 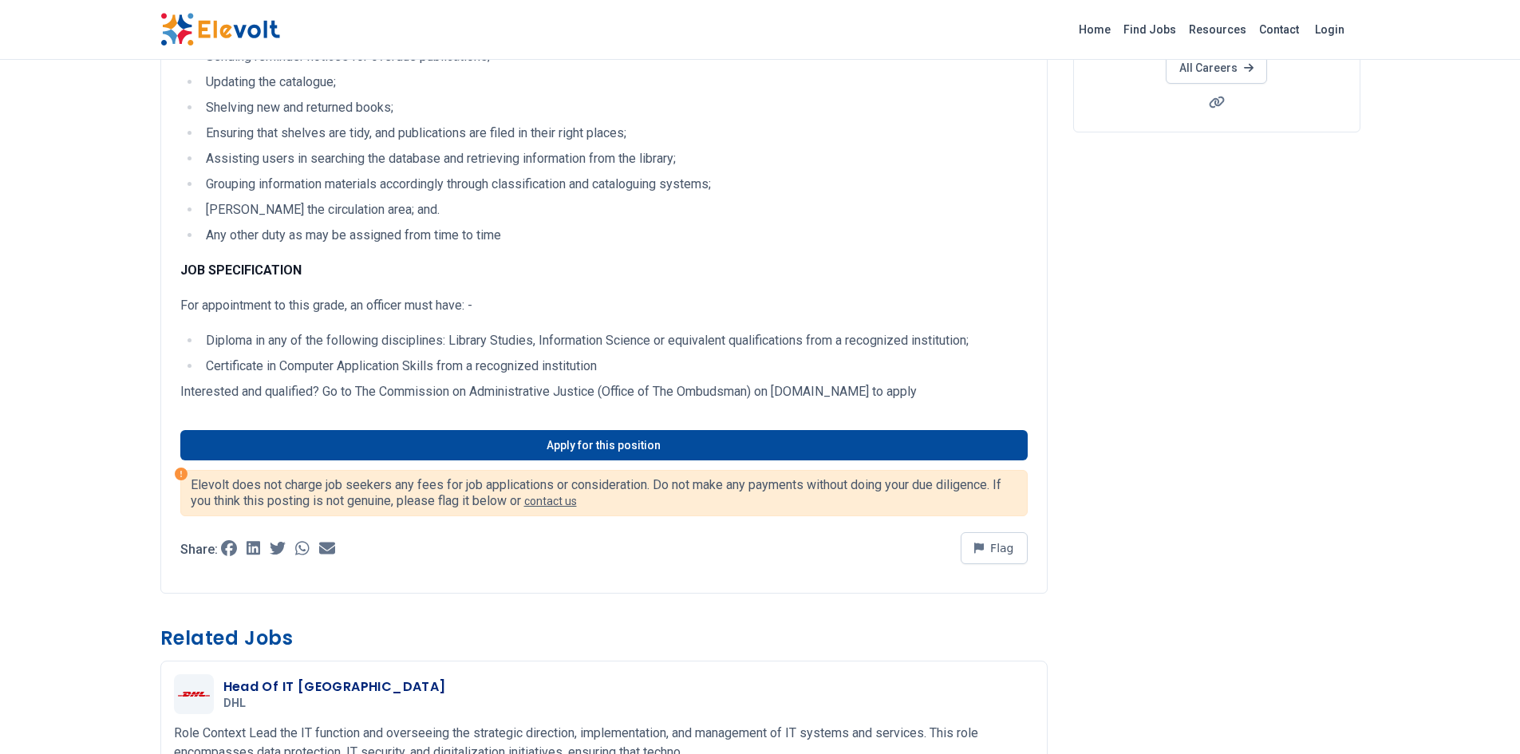 What do you see at coordinates (1279, 30) in the screenshot?
I see `a: Contact` at bounding box center [1279, 30].